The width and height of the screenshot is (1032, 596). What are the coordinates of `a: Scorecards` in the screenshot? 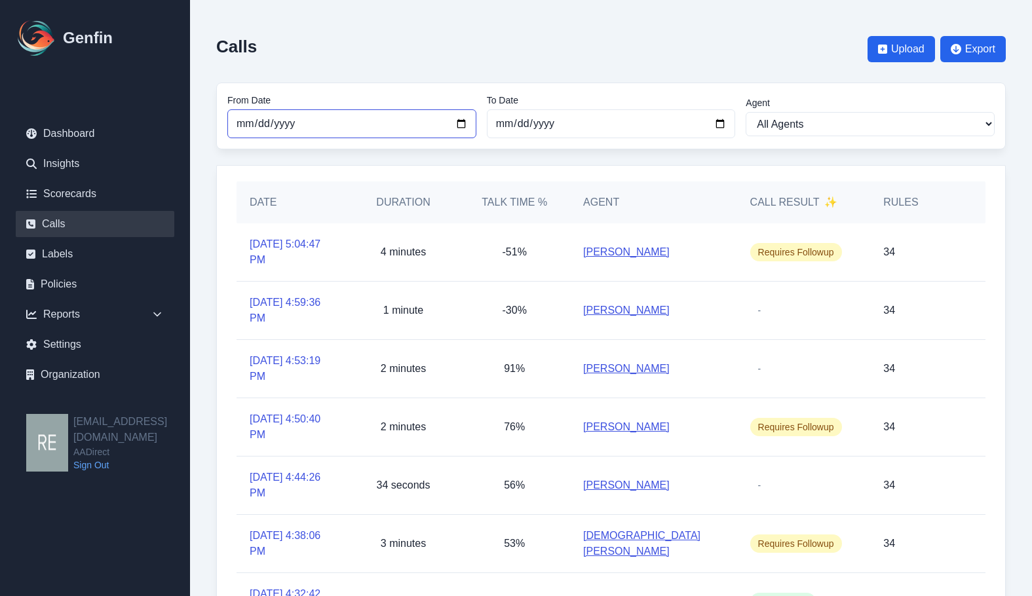 It's located at (95, 194).